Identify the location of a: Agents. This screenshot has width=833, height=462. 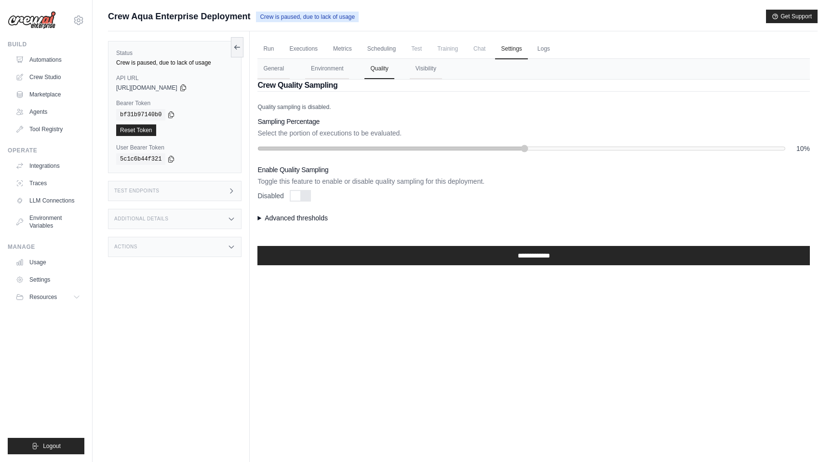
(48, 112).